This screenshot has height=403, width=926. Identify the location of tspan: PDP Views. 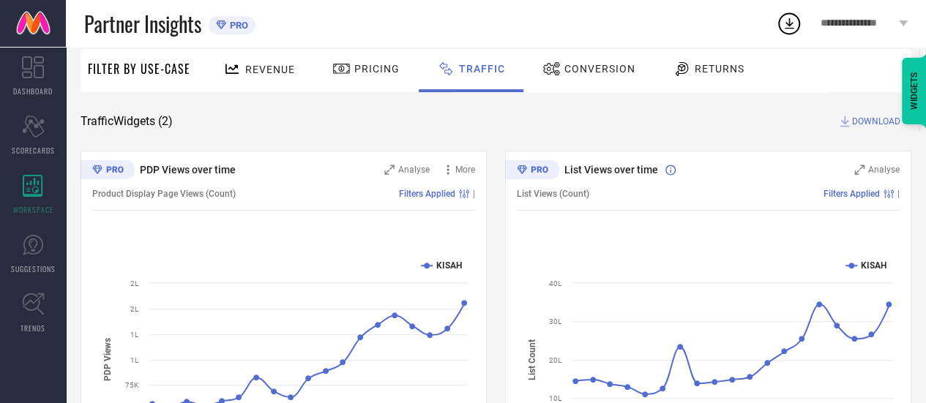
(108, 359).